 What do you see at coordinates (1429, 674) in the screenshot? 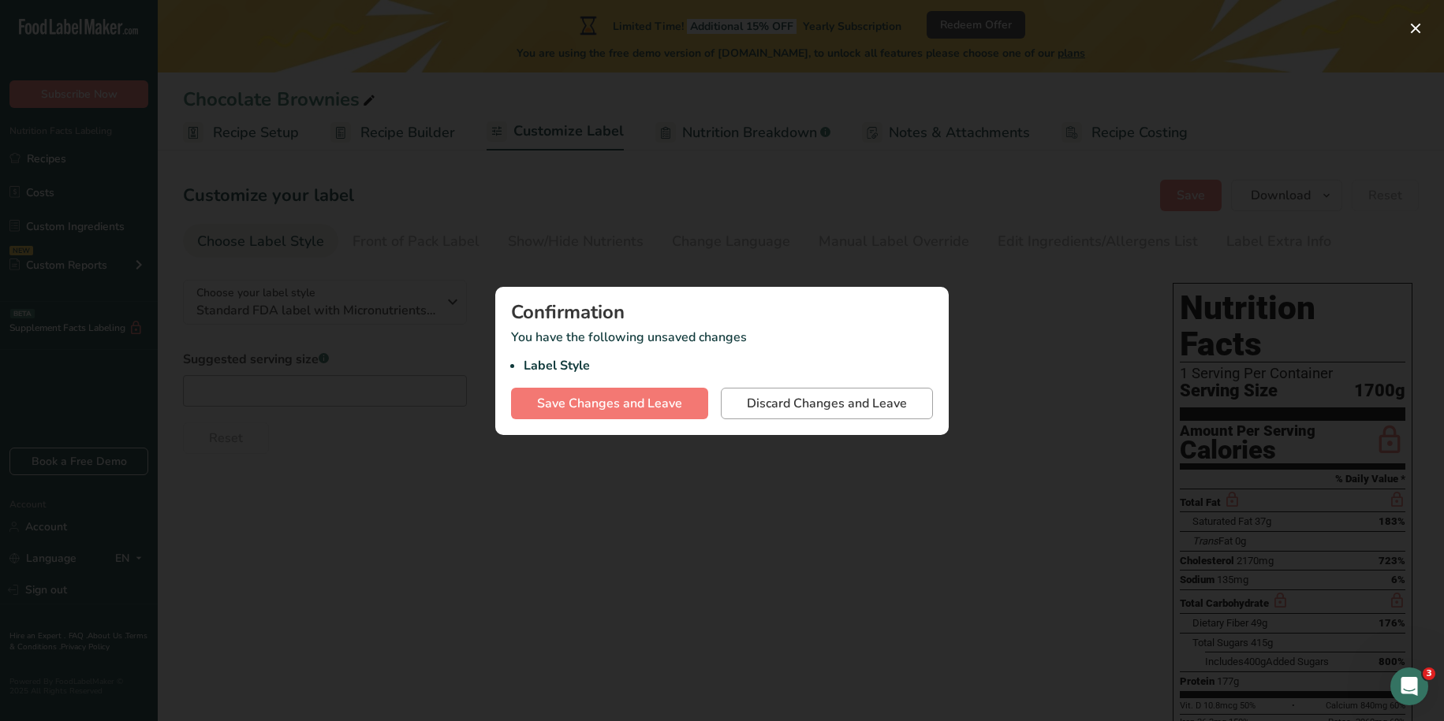
I see `span: 3` at bounding box center [1429, 674].